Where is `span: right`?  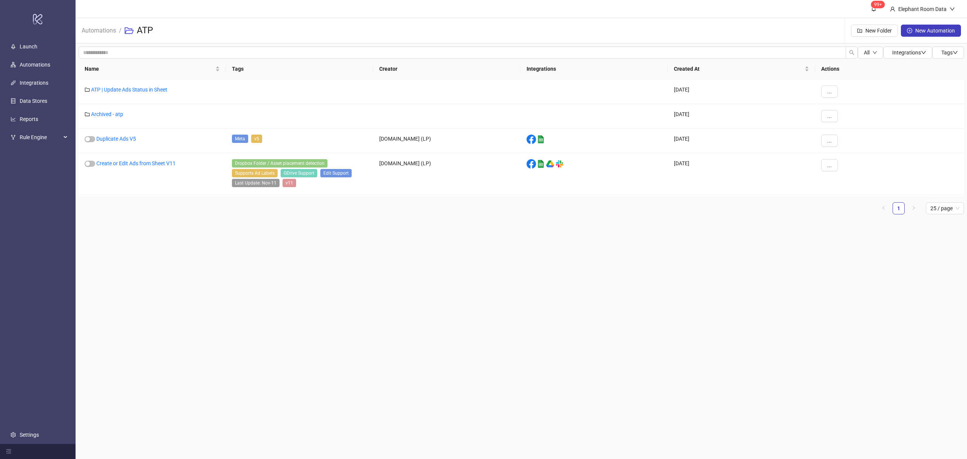
span: right is located at coordinates (914, 208).